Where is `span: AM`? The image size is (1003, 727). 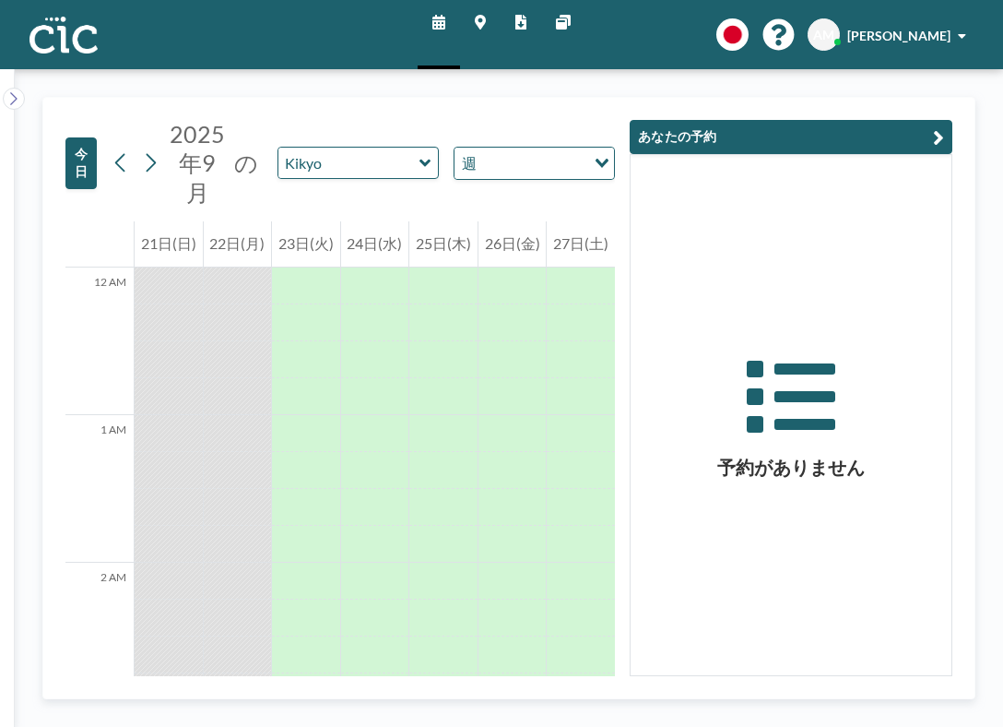 span: AM is located at coordinates (823, 35).